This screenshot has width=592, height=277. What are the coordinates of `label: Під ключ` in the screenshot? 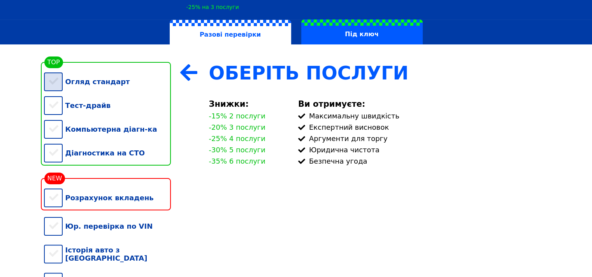 It's located at (362, 32).